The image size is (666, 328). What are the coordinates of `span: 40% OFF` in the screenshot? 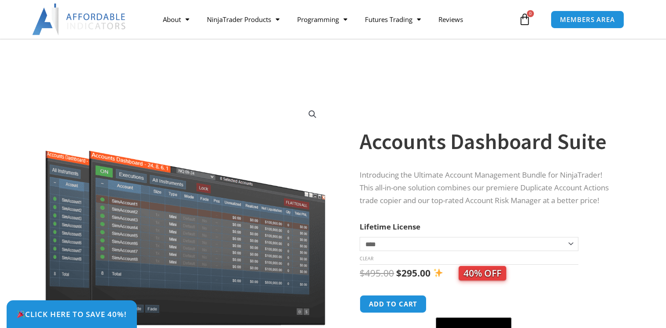 It's located at (482, 273).